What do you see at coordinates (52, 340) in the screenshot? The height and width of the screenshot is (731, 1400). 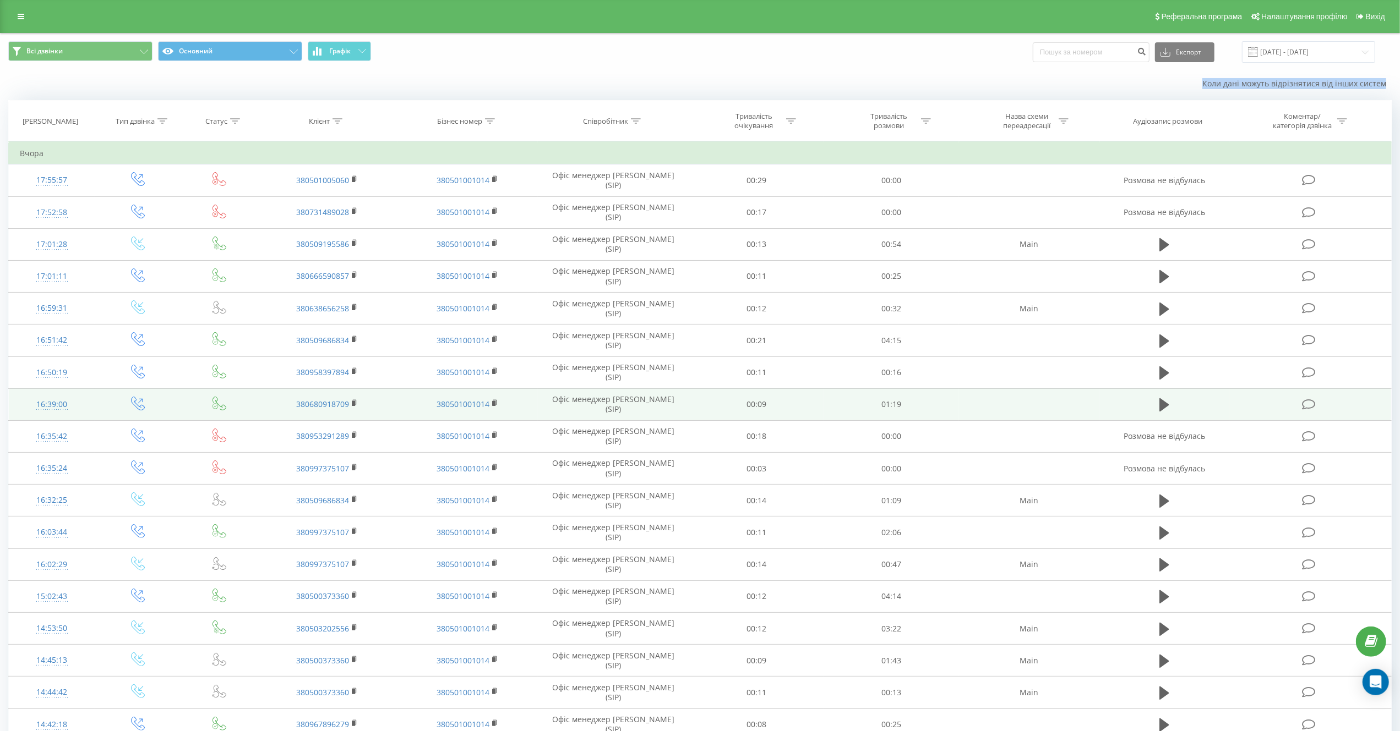 I see `div: 16:51:42` at bounding box center [52, 340].